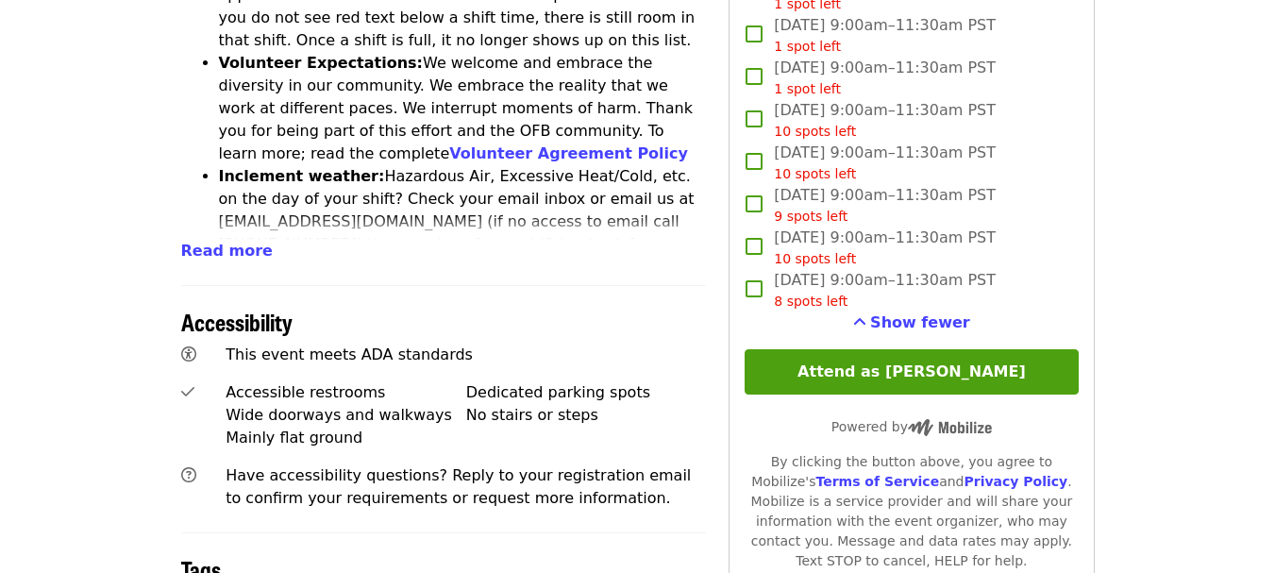  I want to click on button: Read more, so click(226, 251).